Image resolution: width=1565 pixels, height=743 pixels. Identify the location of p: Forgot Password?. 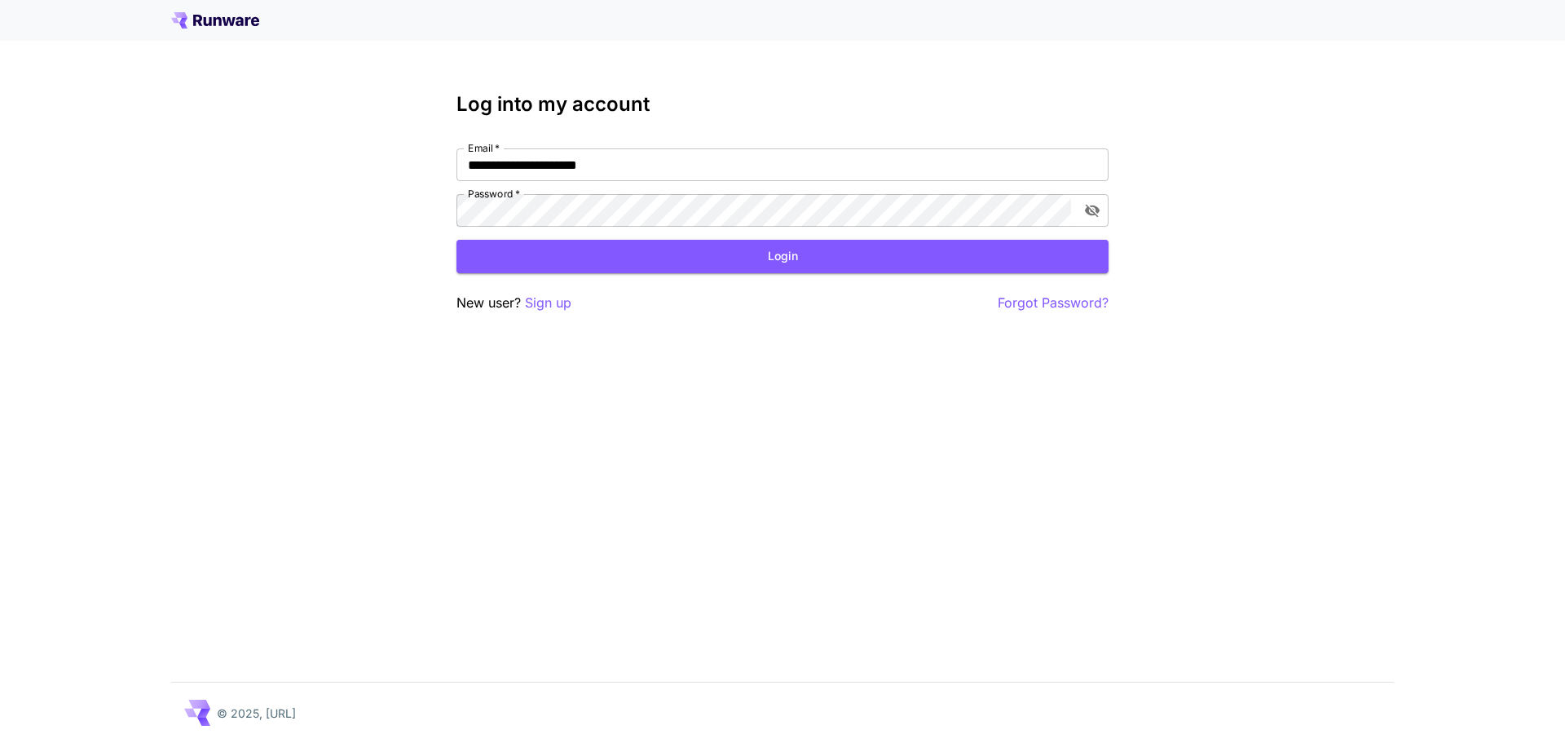
(1053, 302).